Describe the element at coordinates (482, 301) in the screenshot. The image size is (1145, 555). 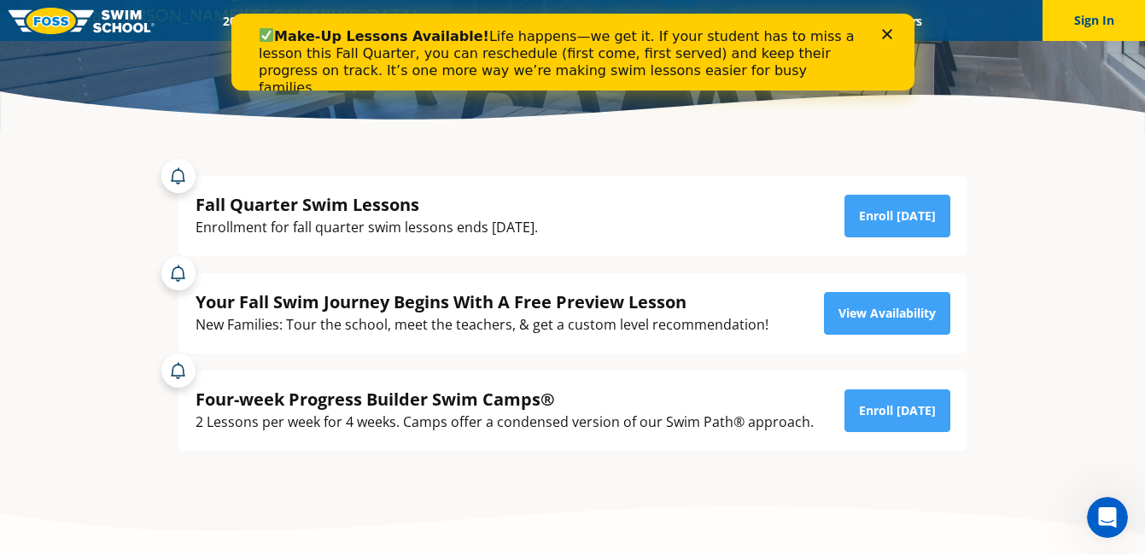
I see `div: Your Fall Swim Journey Begins With A Free Preview Lesson` at that location.